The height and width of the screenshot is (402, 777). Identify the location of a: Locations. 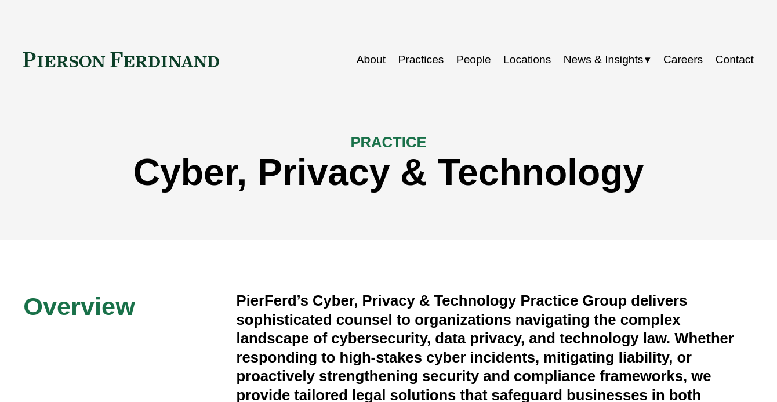
(527, 60).